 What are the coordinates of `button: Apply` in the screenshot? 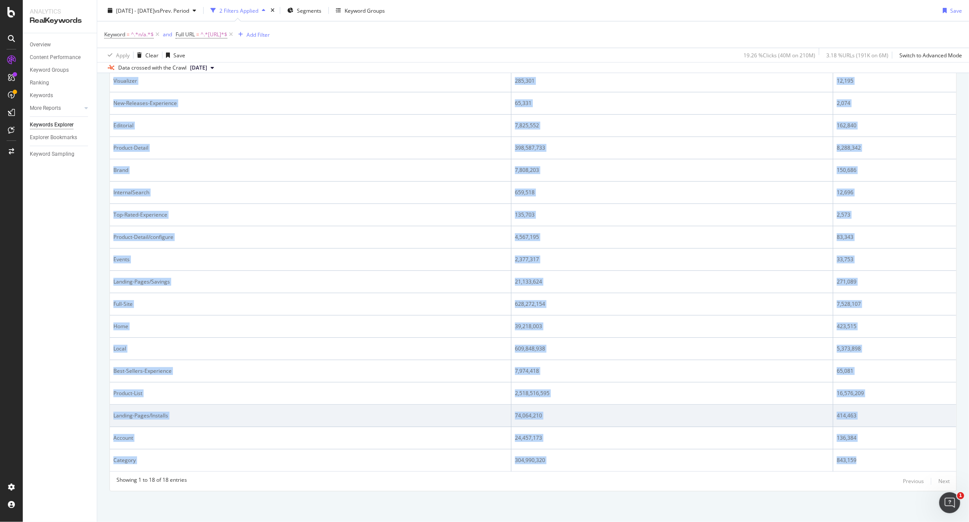 It's located at (117, 55).